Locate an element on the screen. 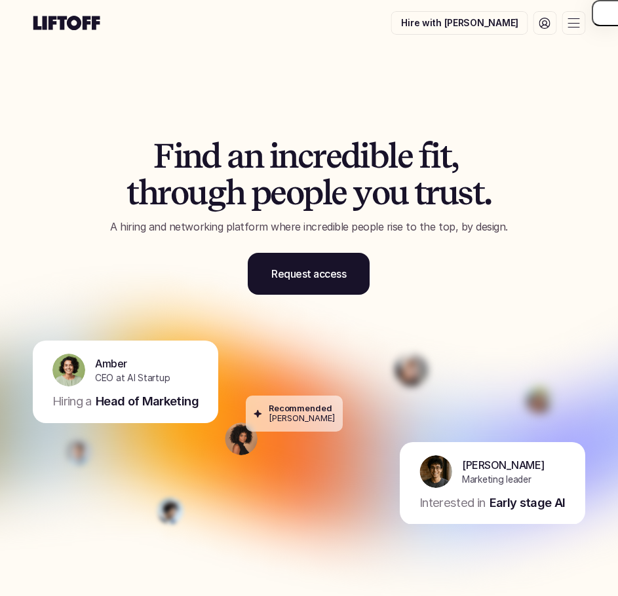 This screenshot has height=596, width=618. span: a is located at coordinates (234, 156).